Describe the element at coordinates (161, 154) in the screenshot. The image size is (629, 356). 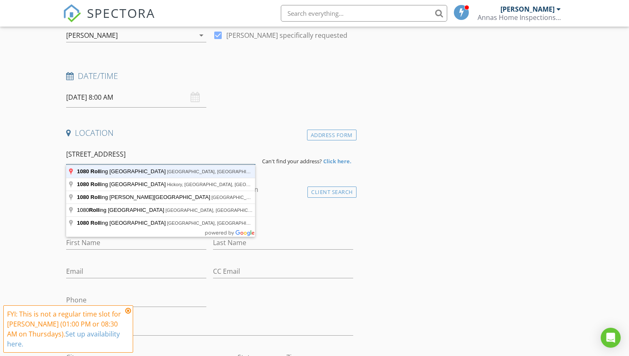
I see `input: Address Search` at that location.